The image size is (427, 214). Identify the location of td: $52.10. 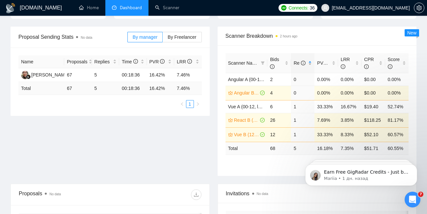
(373, 135).